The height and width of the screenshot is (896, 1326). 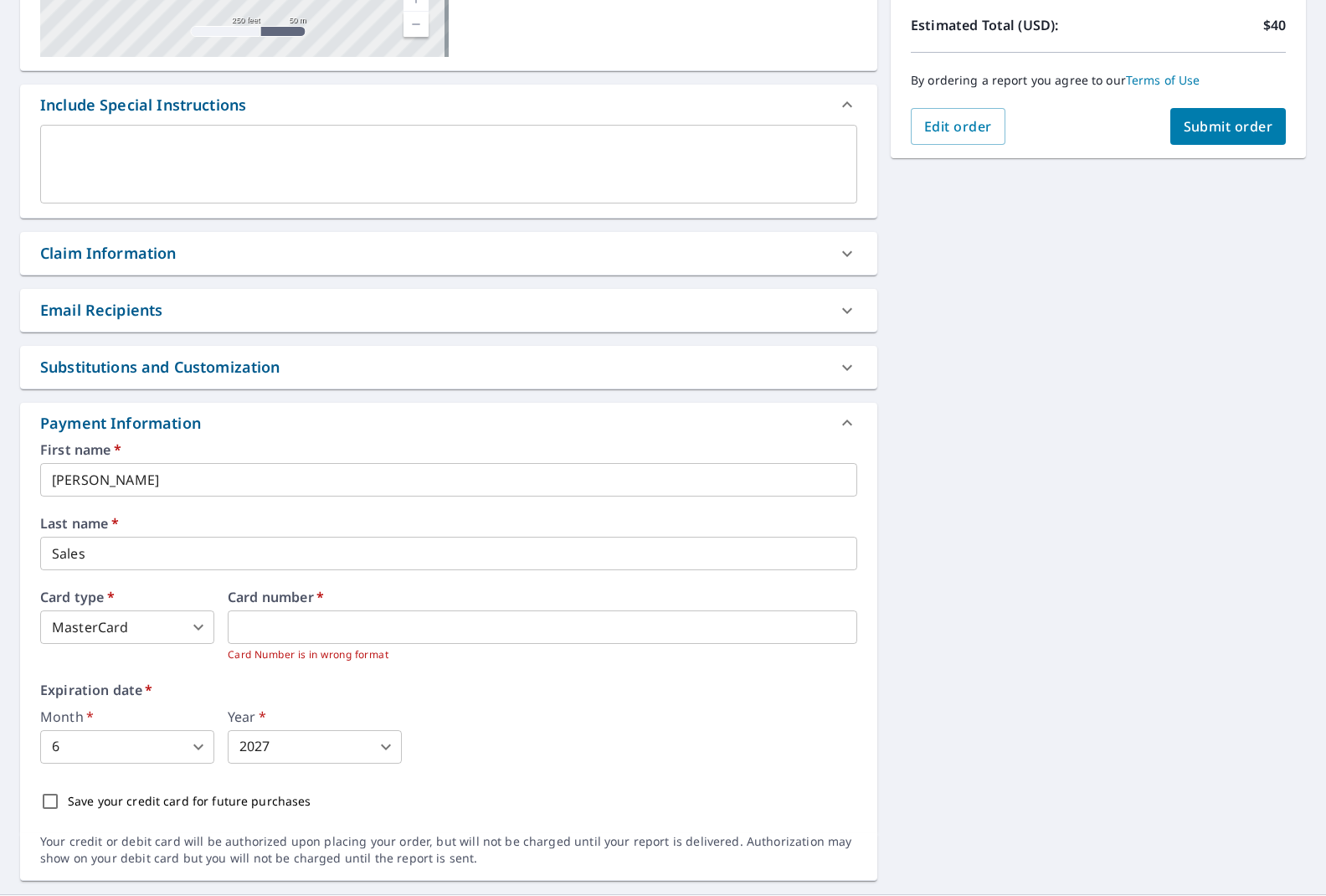 What do you see at coordinates (1275, 25) in the screenshot?
I see `p: $40` at bounding box center [1275, 25].